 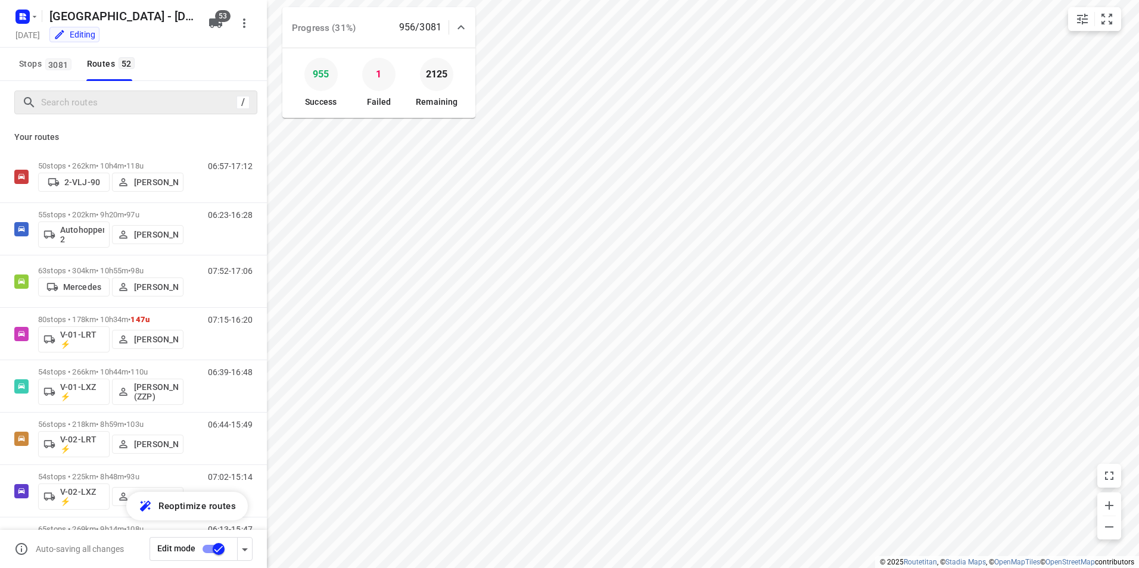 I want to click on span: 118u, so click(x=135, y=166).